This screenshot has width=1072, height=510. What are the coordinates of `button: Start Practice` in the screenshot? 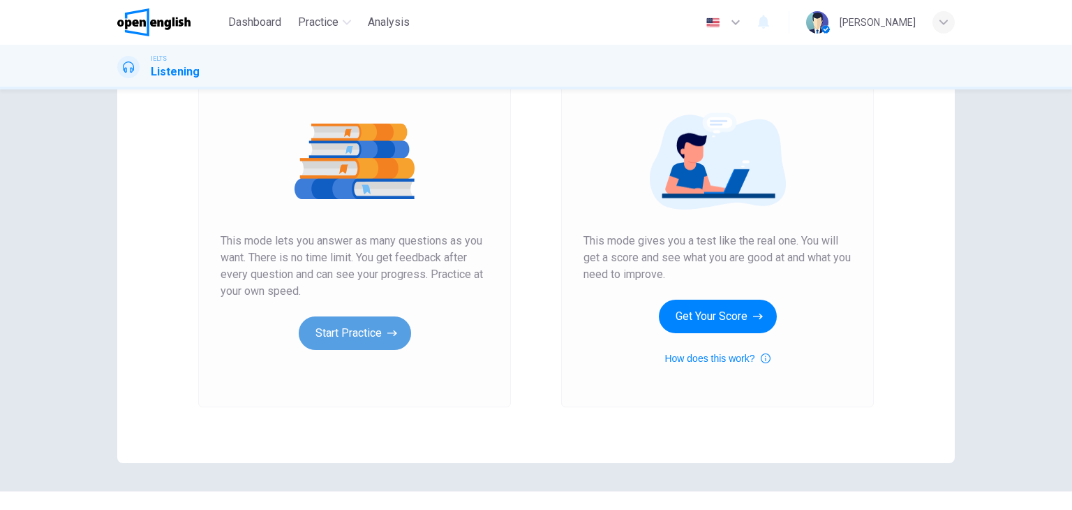 It's located at (355, 333).